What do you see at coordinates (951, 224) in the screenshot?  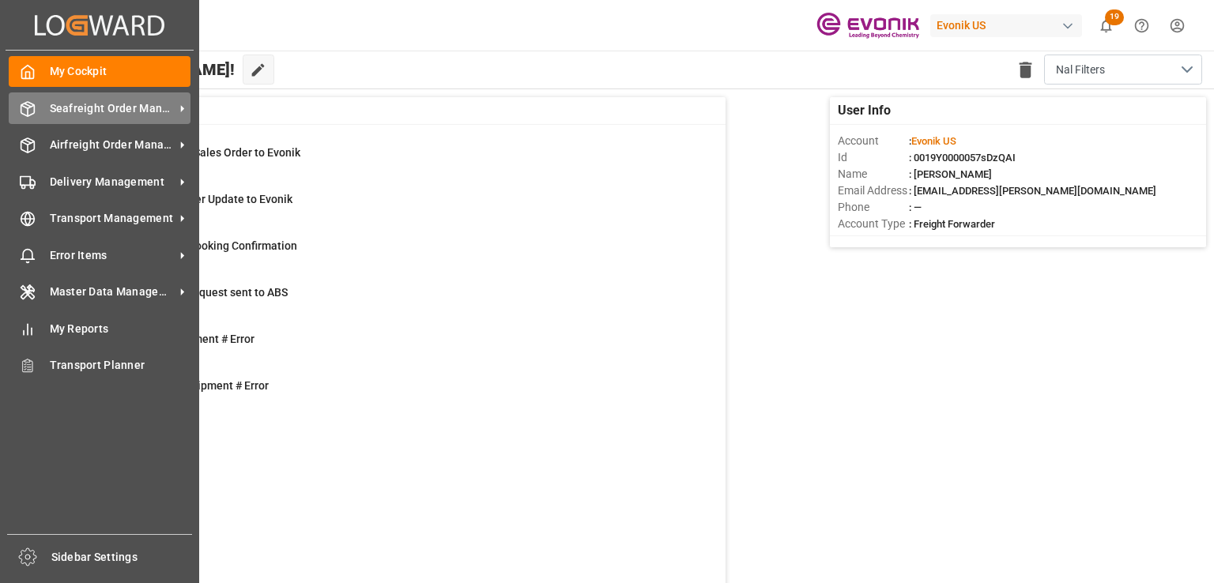 I see `span: : Freight Forwarder` at bounding box center [951, 224].